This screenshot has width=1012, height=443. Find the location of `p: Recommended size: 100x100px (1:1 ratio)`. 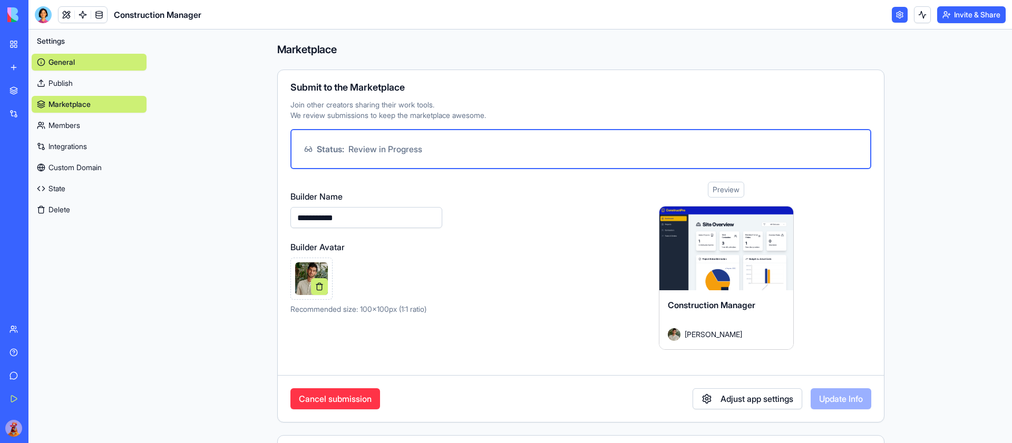

p: Recommended size: 100x100px (1:1 ratio) is located at coordinates (366, 309).